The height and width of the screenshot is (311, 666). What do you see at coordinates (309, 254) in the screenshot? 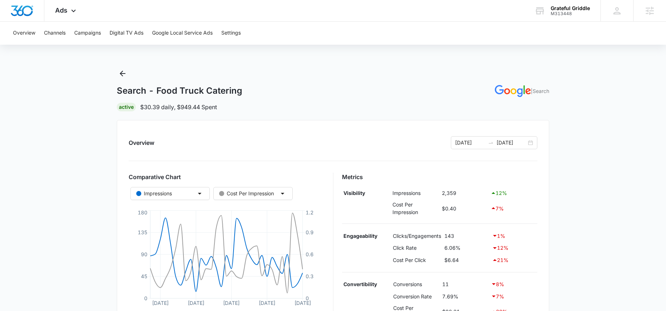
I see `tspan: 0.6` at bounding box center [309, 254].